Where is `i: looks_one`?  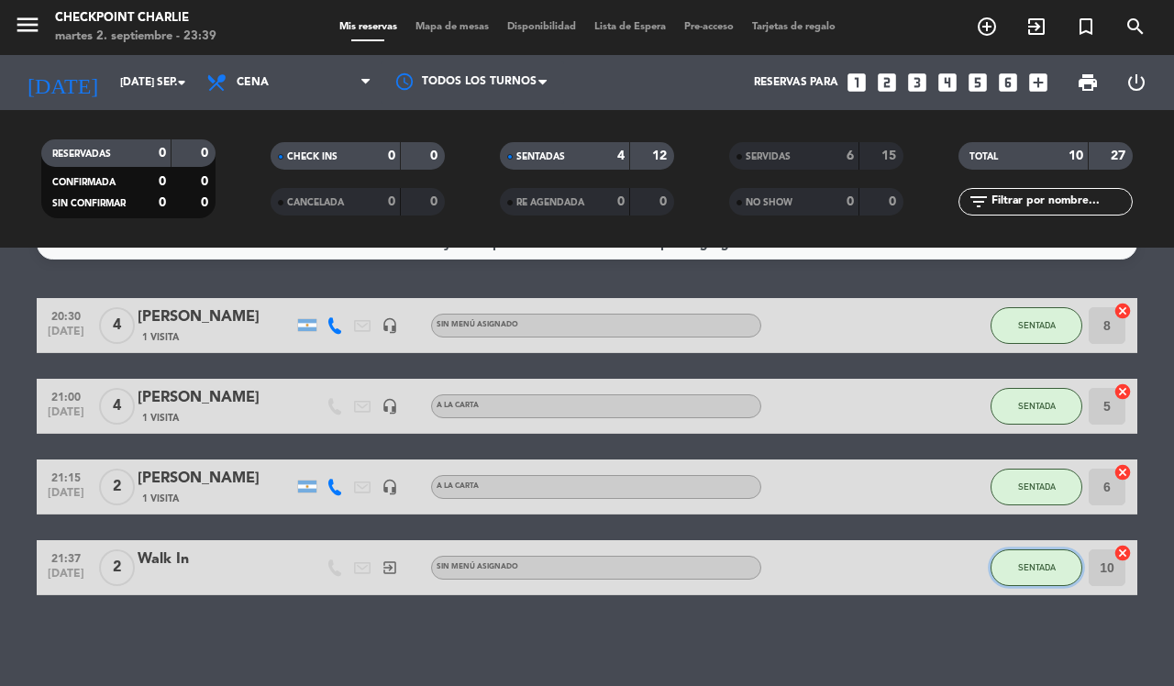
i: looks_one is located at coordinates (857, 83).